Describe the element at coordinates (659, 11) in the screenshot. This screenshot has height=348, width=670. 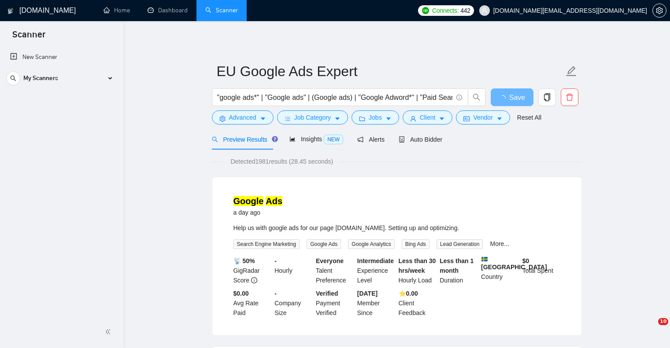
I see `a: setting` at that location.